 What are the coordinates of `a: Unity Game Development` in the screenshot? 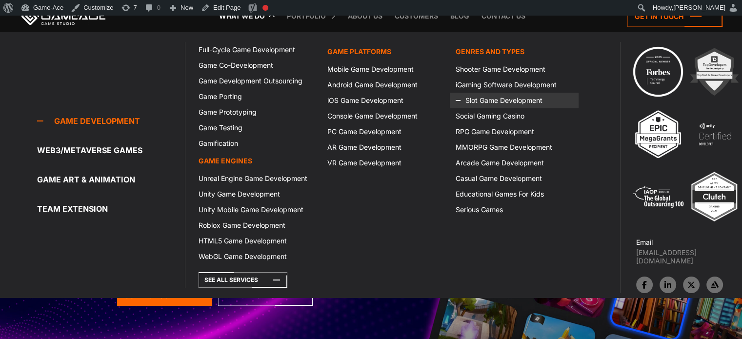 It's located at (257, 194).